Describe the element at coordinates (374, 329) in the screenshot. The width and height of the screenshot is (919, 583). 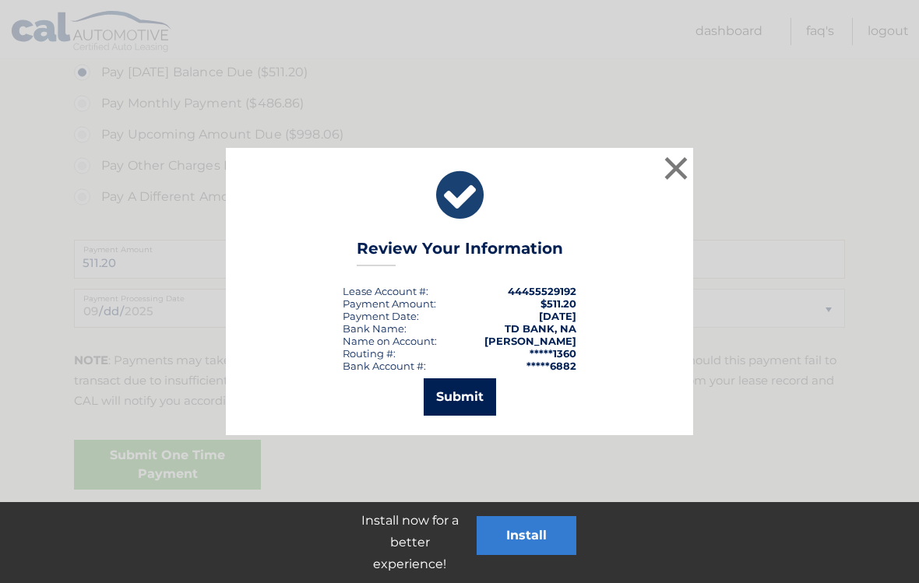
I see `div: Bank Name:` at that location.